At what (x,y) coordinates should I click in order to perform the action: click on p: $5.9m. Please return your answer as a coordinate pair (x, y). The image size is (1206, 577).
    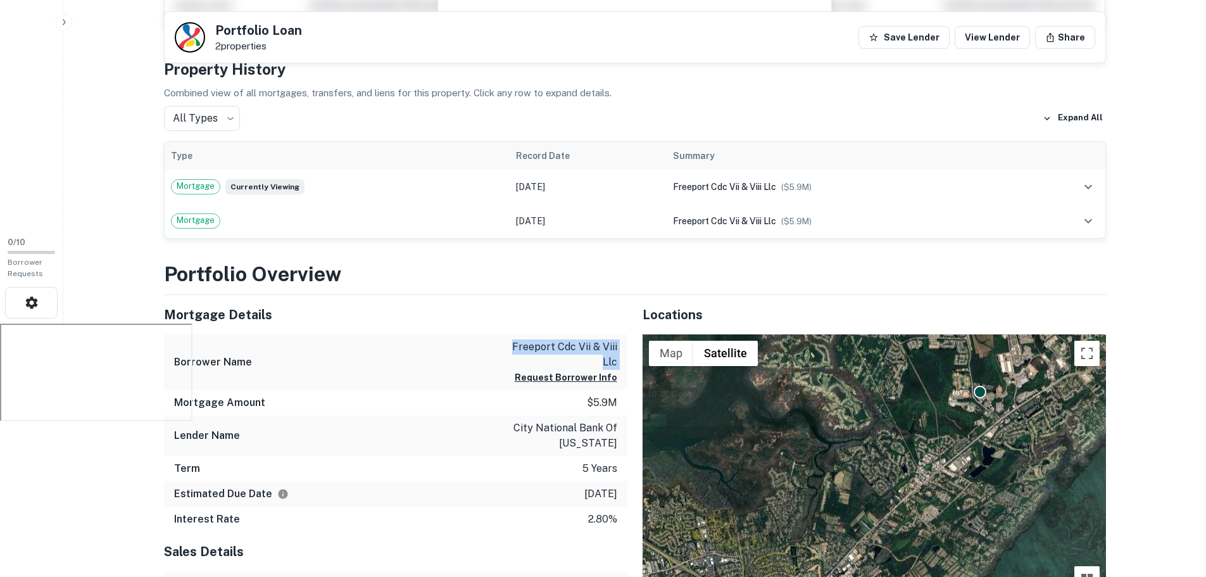
    Looking at the image, I should click on (602, 403).